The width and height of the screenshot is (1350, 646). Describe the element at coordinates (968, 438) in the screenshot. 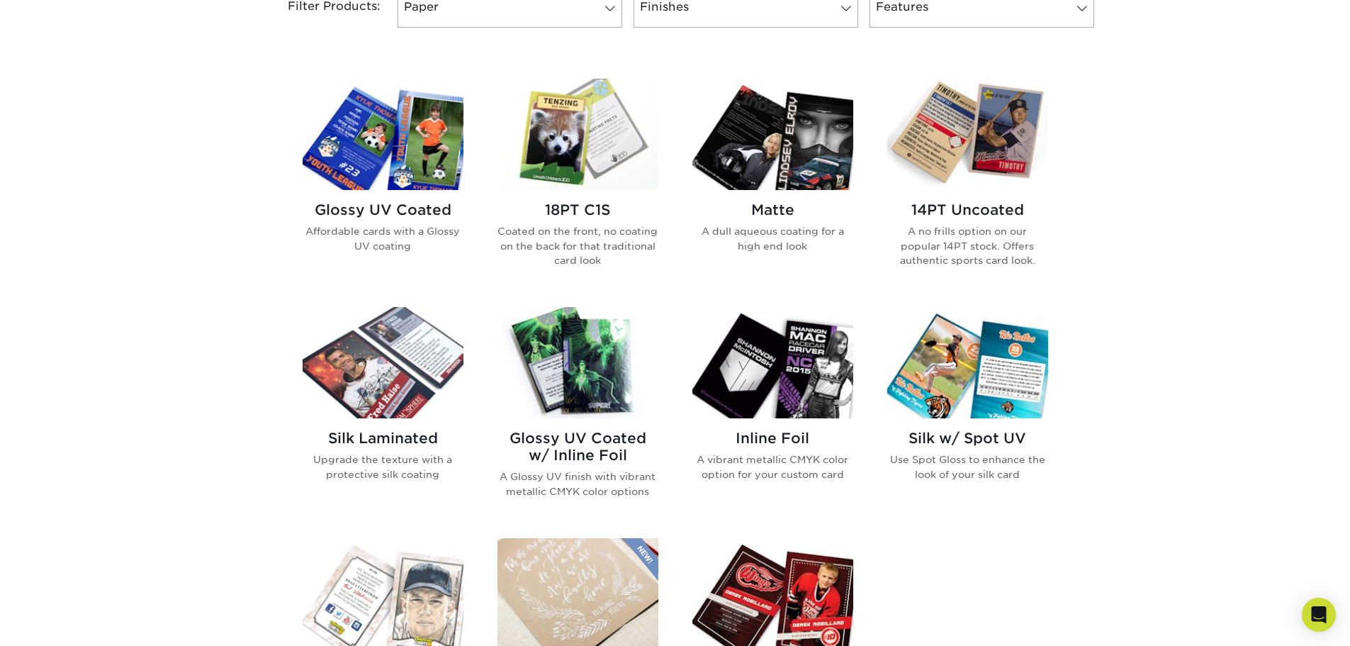

I see `h2: Silk w/ Spot UV` at that location.